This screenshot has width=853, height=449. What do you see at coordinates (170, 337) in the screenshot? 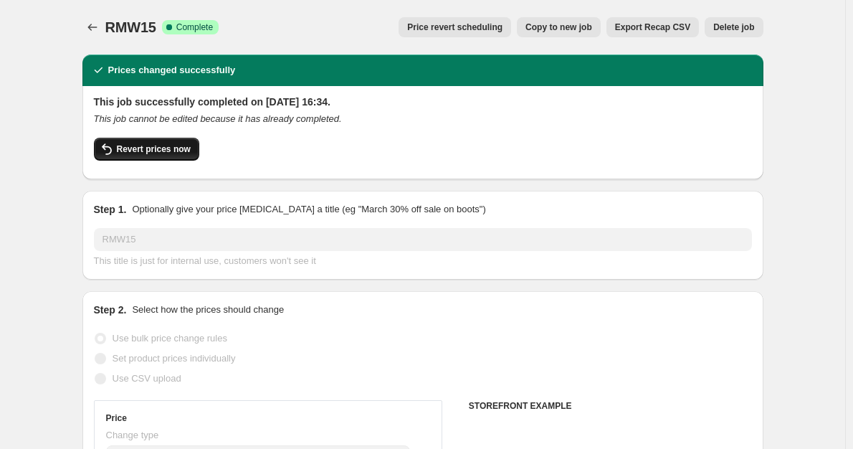
I see `span: Use bulk price change rules` at bounding box center [170, 337].